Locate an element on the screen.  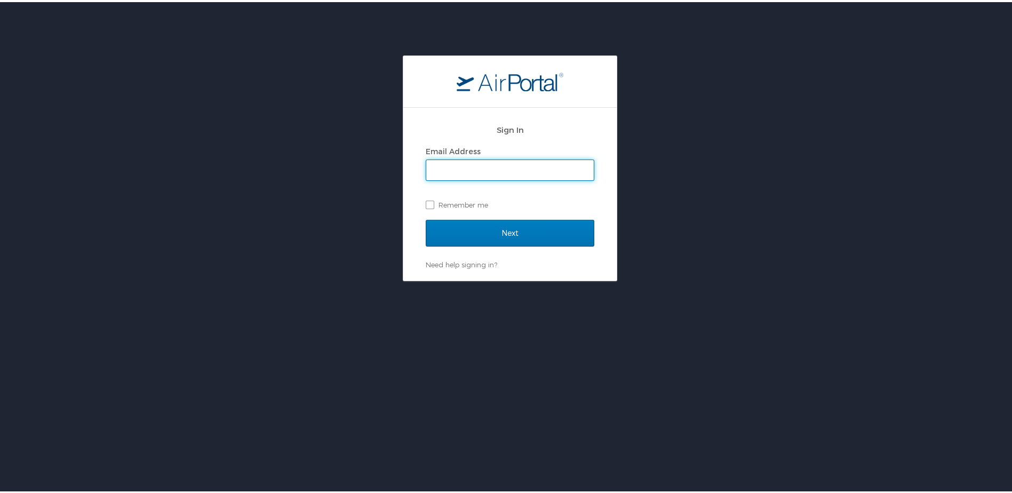
h2: Sign In is located at coordinates (510, 128).